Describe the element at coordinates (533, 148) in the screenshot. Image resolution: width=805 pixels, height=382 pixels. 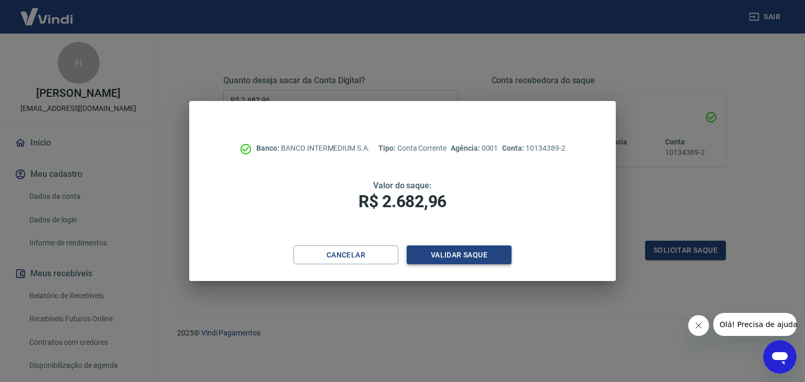
I see `p: 10134389-2` at that location.